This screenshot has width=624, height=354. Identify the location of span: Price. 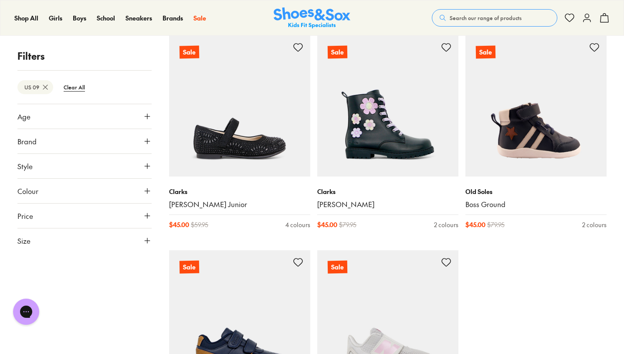
(25, 216).